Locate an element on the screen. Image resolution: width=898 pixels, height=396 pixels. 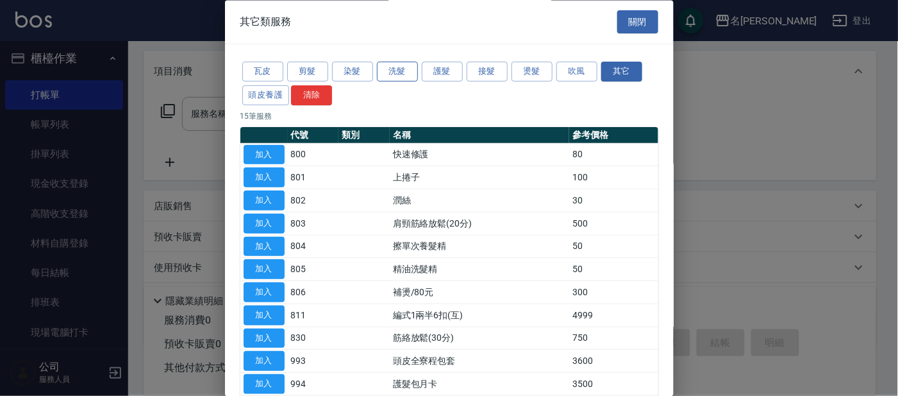
button: 頭皮養護 is located at coordinates (266, 95).